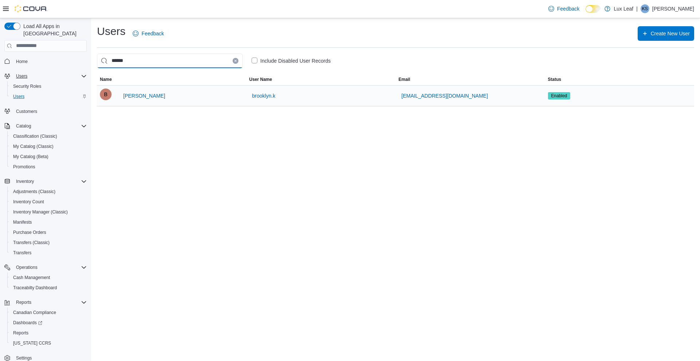 This screenshot has height=361, width=700. Describe the element at coordinates (666, 34) in the screenshot. I see `button: Create New User` at that location.